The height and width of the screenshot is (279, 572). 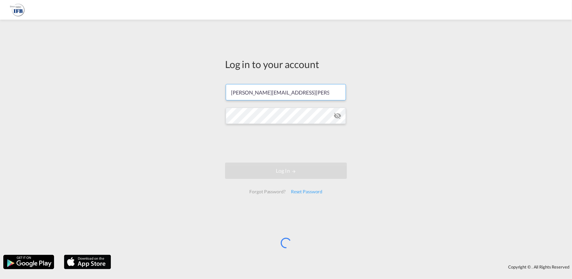 What do you see at coordinates (267, 192) in the screenshot?
I see `div: Forgot Password?` at bounding box center [267, 192].